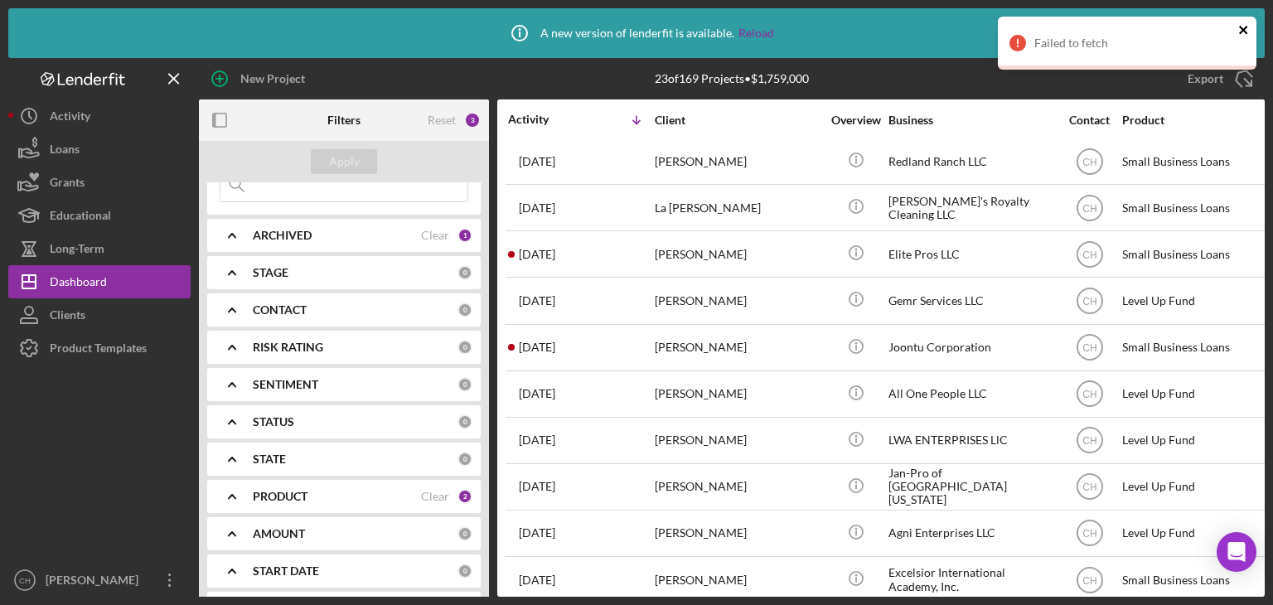  I want to click on div: Gemr Services LLC, so click(971, 300).